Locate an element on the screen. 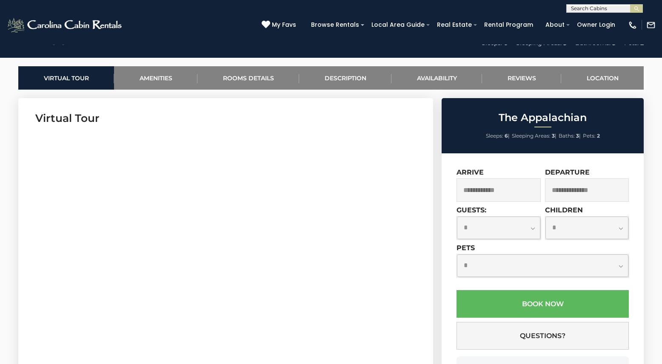 The height and width of the screenshot is (364, 662). span: My Favs is located at coordinates (284, 25).